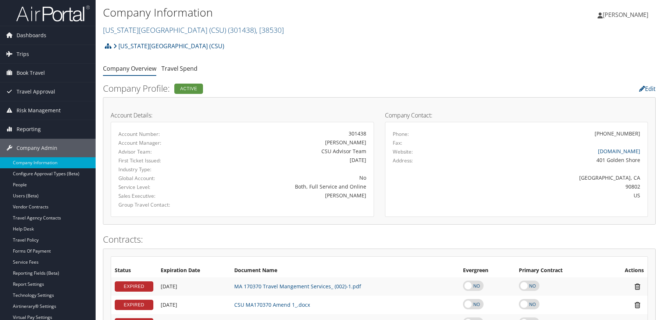 The image size is (663, 320). I want to click on h2: Company Profile:, so click(285, 88).